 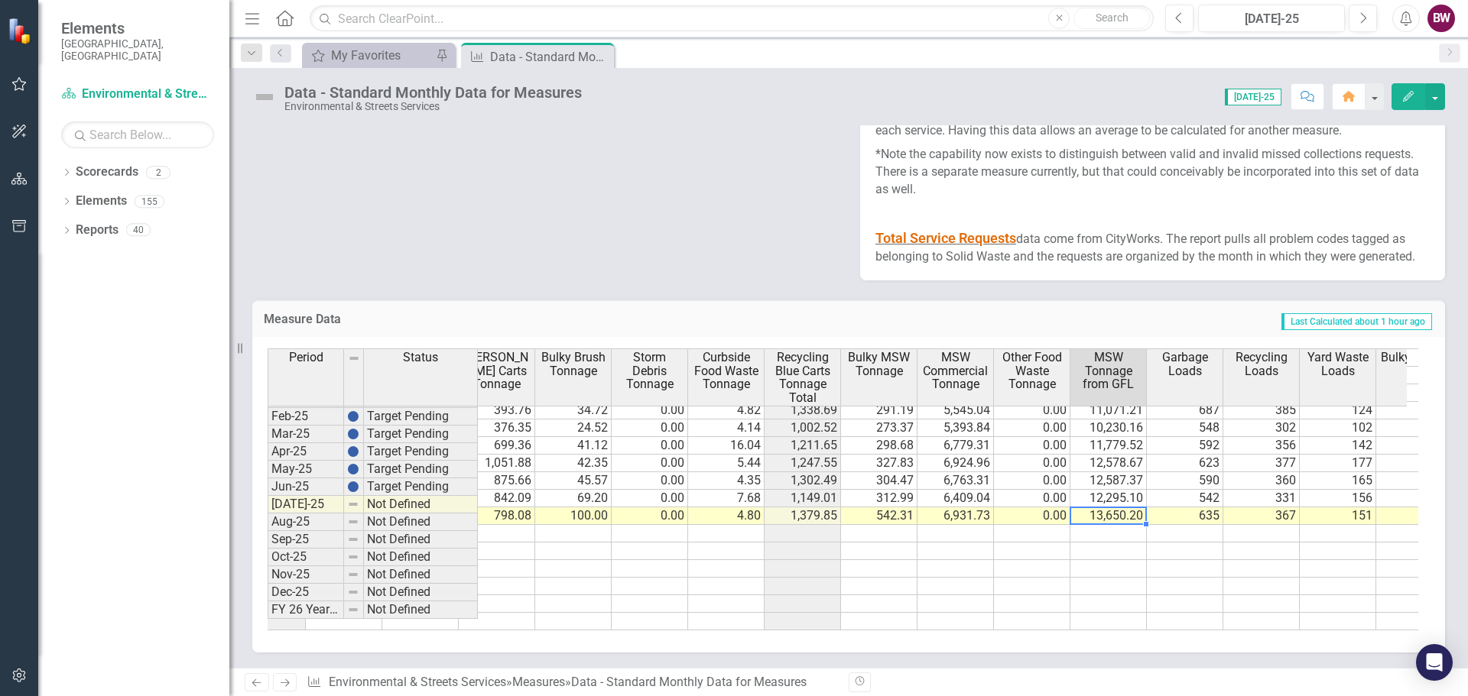 I want to click on td: Jun-25, so click(x=306, y=487).